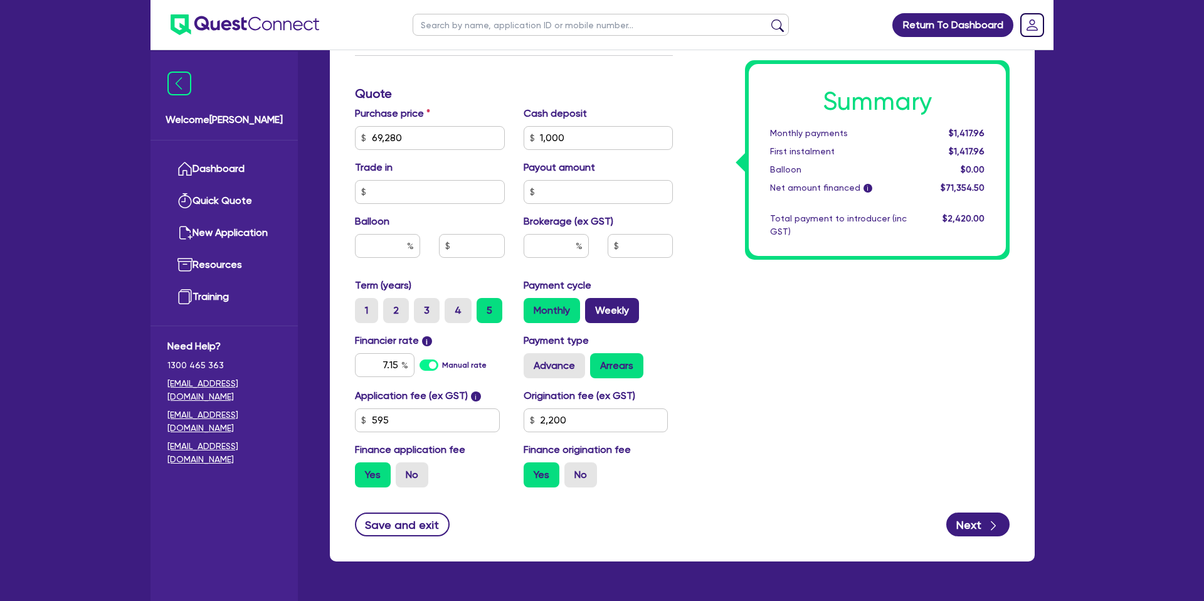  What do you see at coordinates (224, 346) in the screenshot?
I see `span: Need Help?` at bounding box center [224, 346].